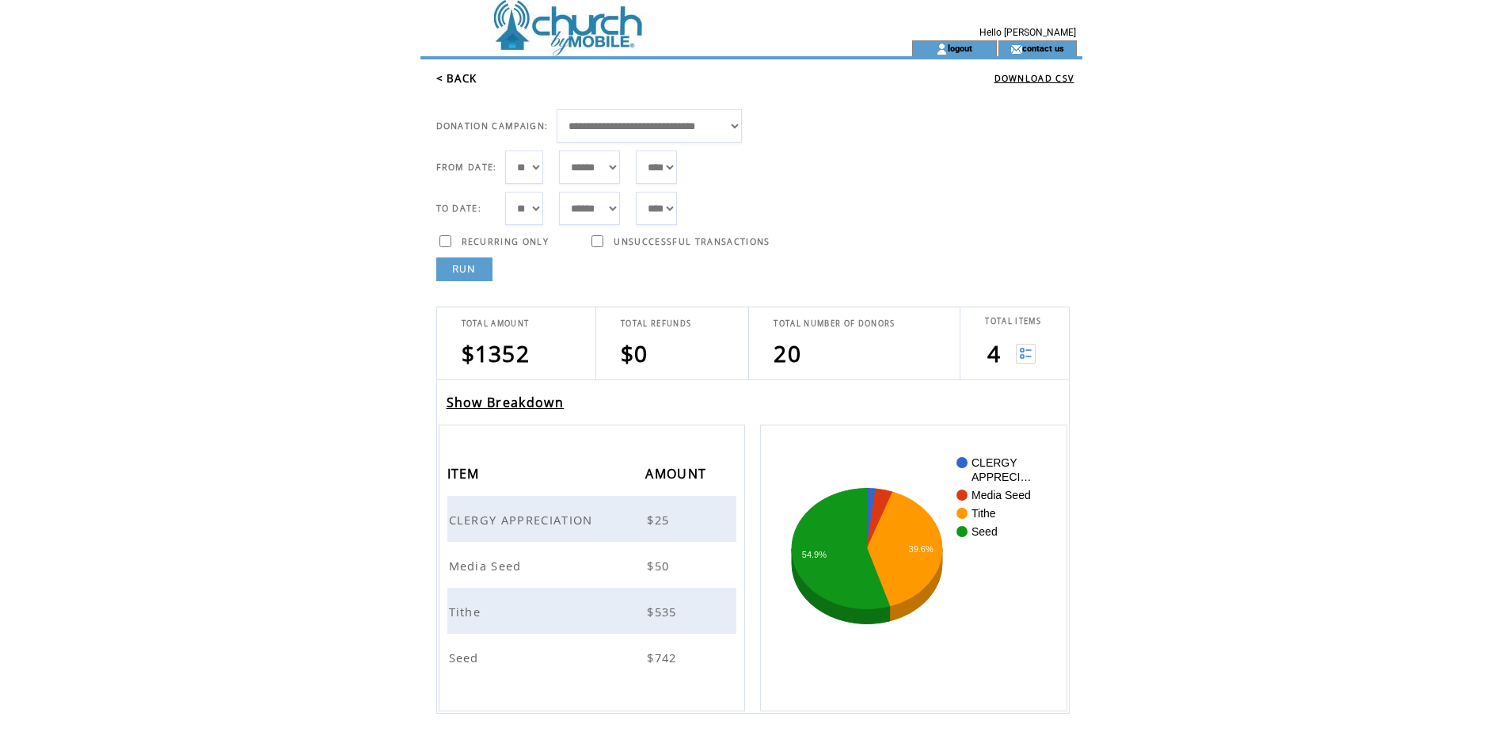  I want to click on a: AMOUNT, so click(678, 473).